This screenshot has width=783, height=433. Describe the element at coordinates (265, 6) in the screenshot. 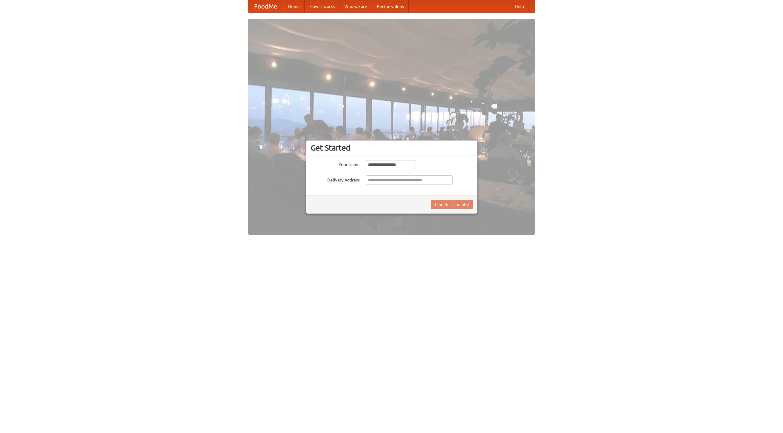

I see `a: FoodMe` at that location.